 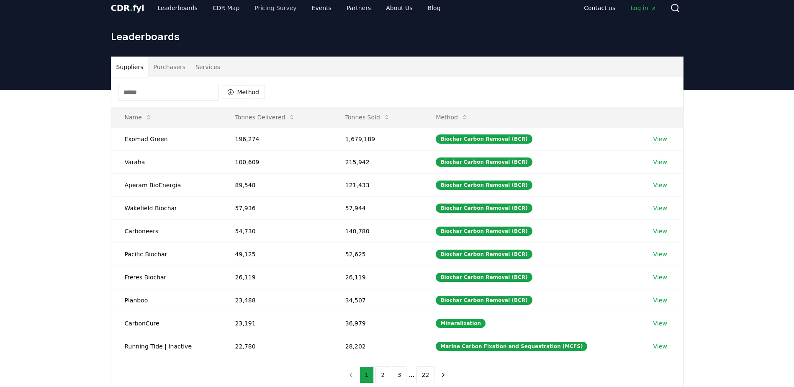 I want to click on td: 89,548, so click(x=277, y=185).